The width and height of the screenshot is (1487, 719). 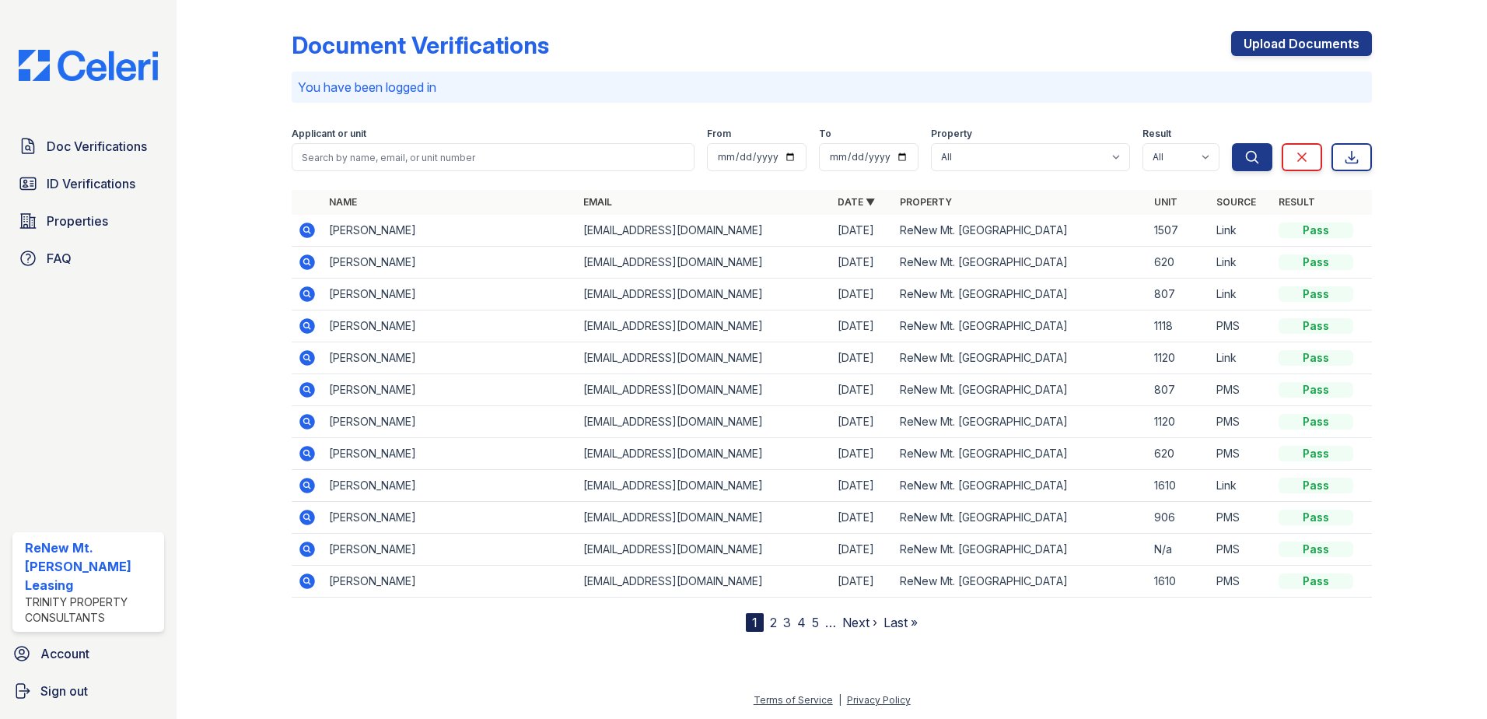 What do you see at coordinates (88, 653) in the screenshot?
I see `a: Account` at bounding box center [88, 653].